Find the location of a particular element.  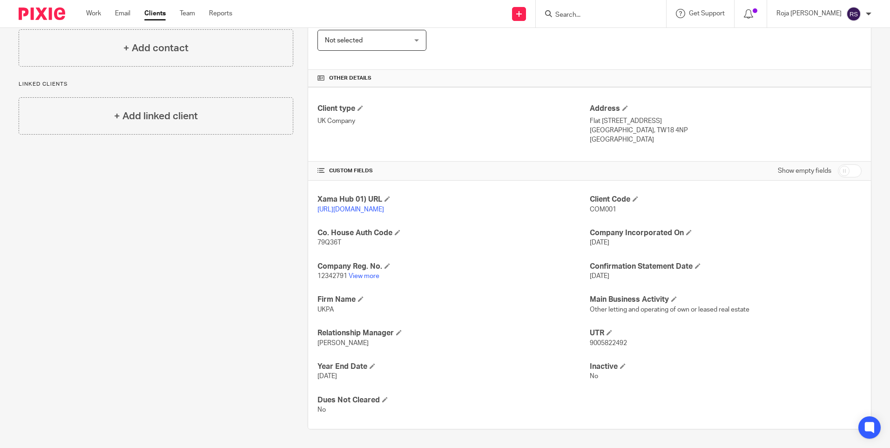

h4: Relationship Manager is located at coordinates (454, 333).